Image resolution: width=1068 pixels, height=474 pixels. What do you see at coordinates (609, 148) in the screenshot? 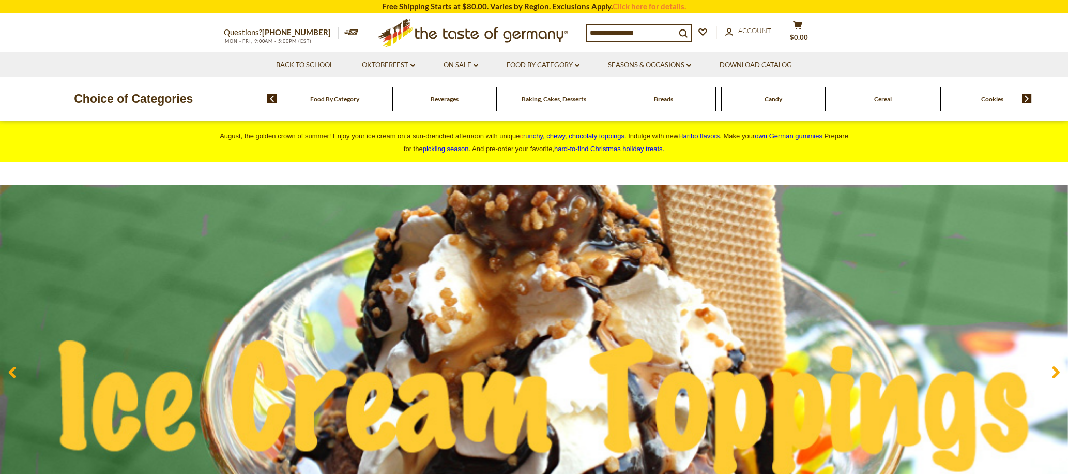
I see `span: hard-to-find Christmas holiday treats` at bounding box center [609, 148].